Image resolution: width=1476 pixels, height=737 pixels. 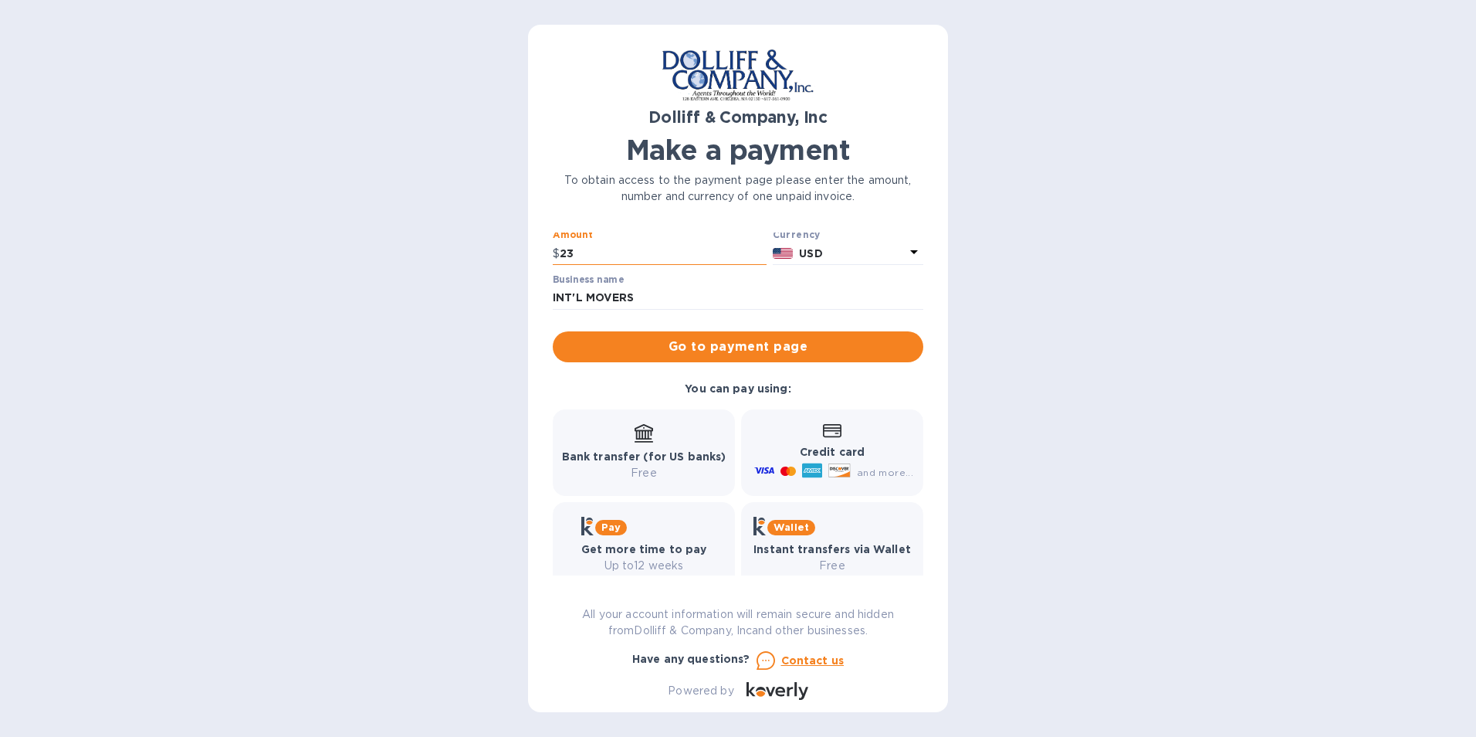 What do you see at coordinates (738, 150) in the screenshot?
I see `h1: Make a payment` at bounding box center [738, 150].